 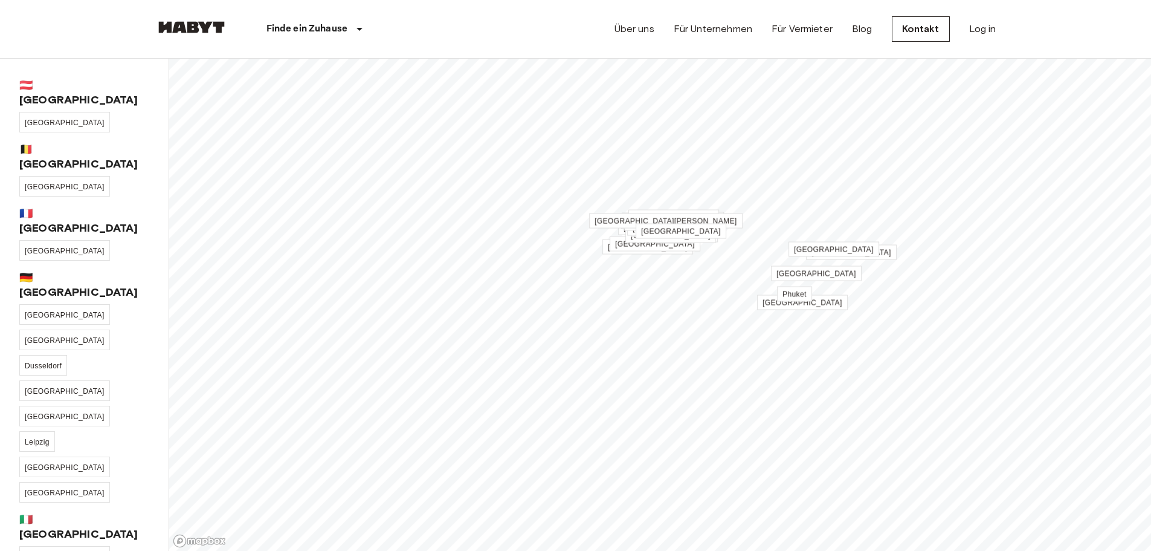 What do you see at coordinates (795, 294) in the screenshot?
I see `a: Phuket` at bounding box center [795, 294].